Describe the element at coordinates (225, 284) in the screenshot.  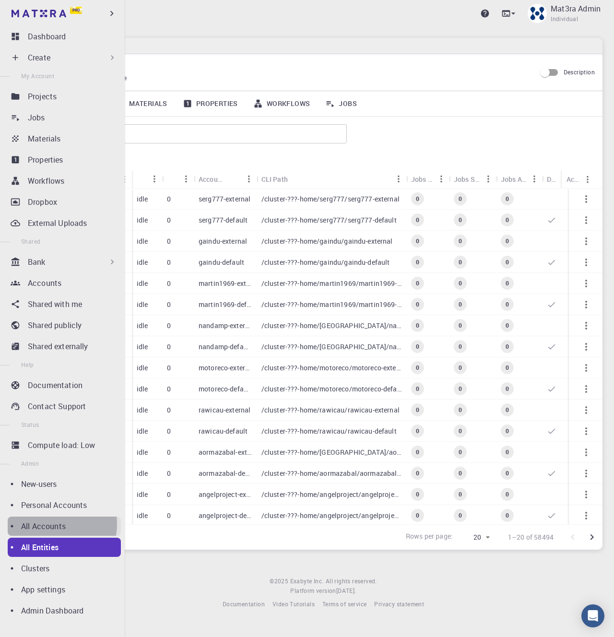
I see `p: martin1969-external` at that location.